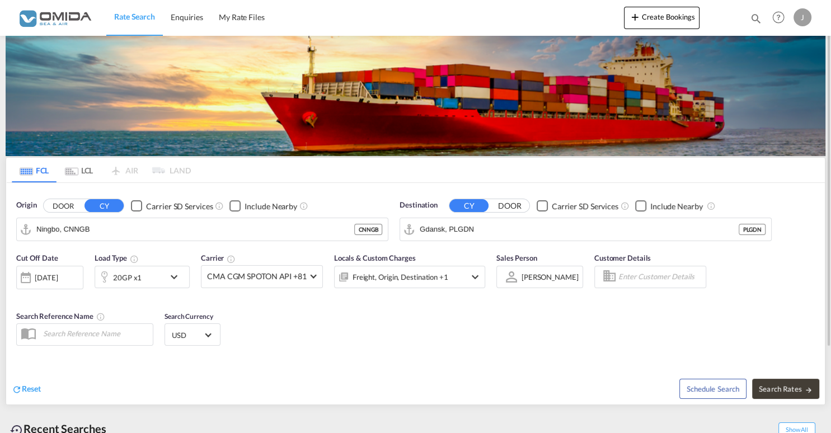  I want to click on span: Destination, so click(418, 205).